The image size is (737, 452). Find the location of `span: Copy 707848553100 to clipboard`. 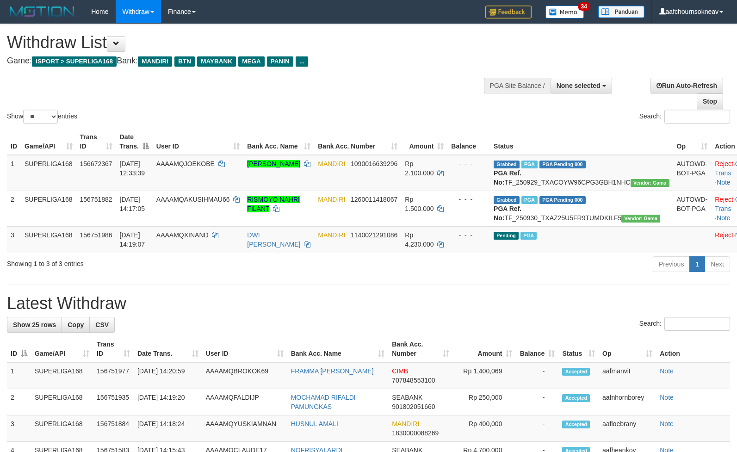

span: Copy 707848553100 to clipboard is located at coordinates (413, 380).